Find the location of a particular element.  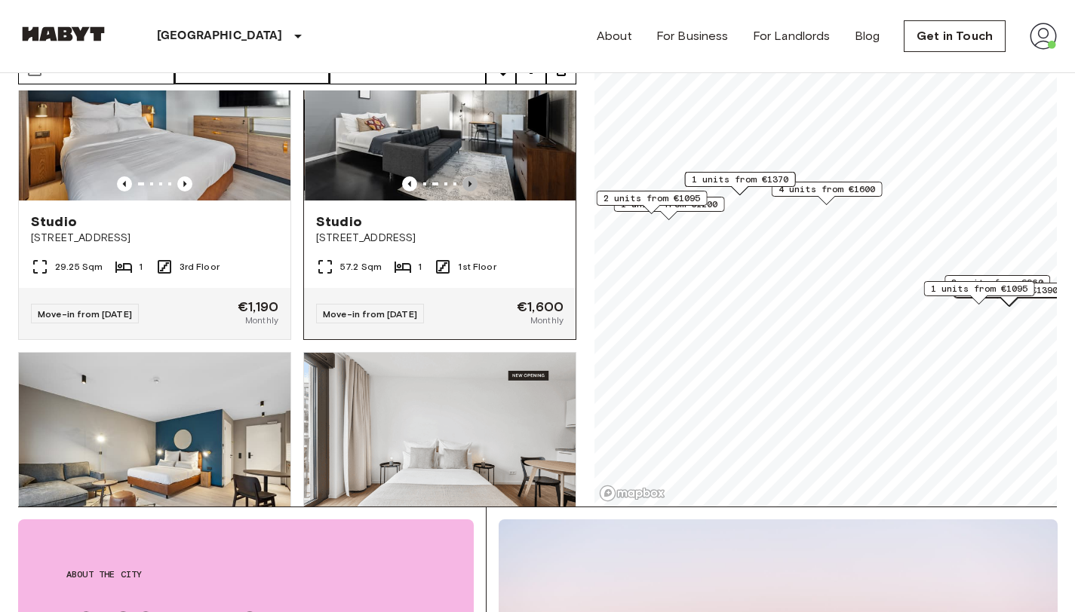

span: About the city is located at coordinates (246, 575).